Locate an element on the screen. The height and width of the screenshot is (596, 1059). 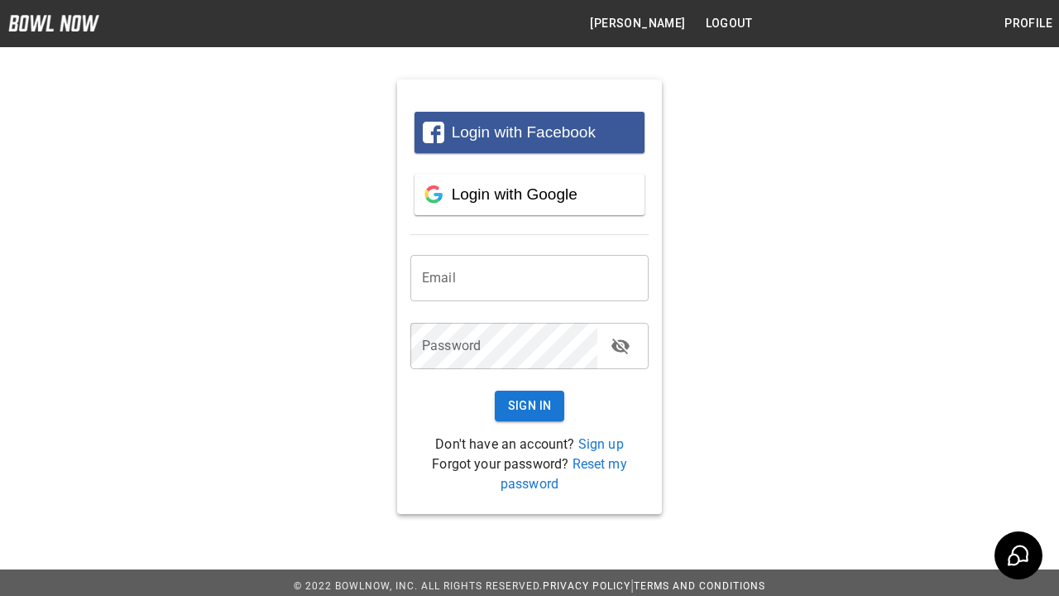
a: Terms and Conditions is located at coordinates (699, 586).